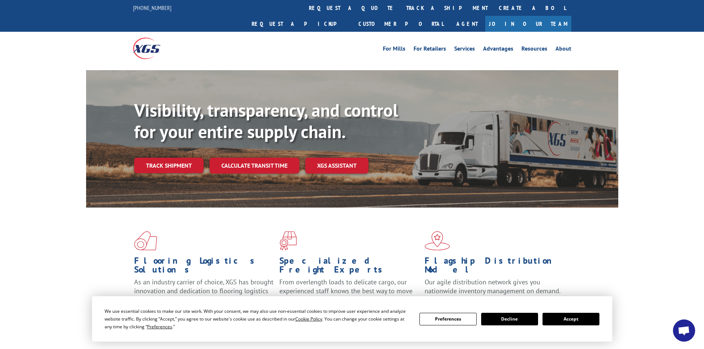 The image size is (704, 349). I want to click on a: XGS ASSISTANT, so click(337, 166).